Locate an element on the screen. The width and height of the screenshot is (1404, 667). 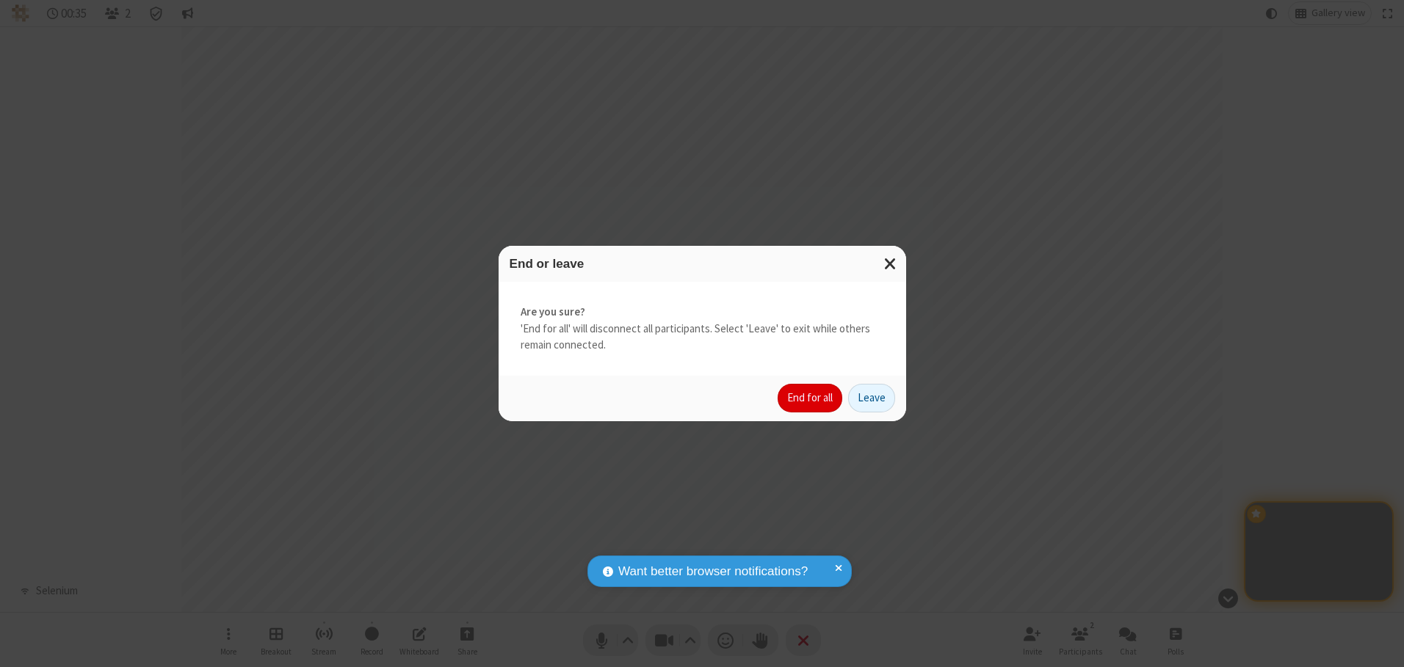
h3: End or leave is located at coordinates (702, 264).